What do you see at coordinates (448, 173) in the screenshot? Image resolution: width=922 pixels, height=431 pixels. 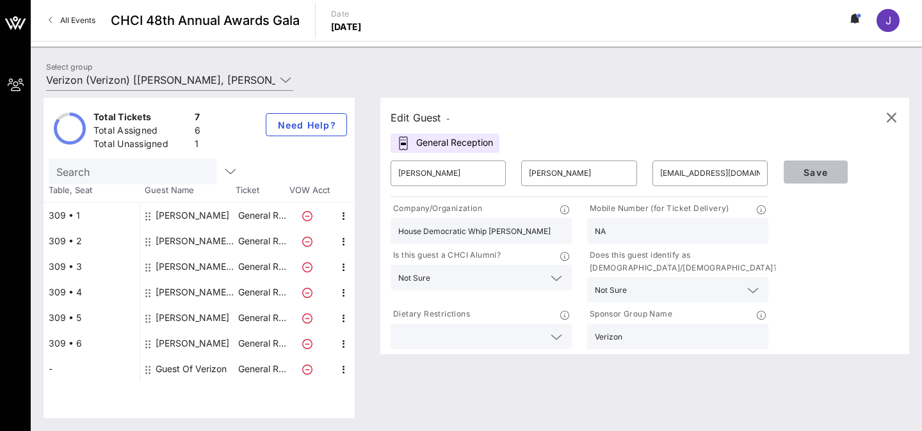 I see `input: First Name*` at bounding box center [448, 173].